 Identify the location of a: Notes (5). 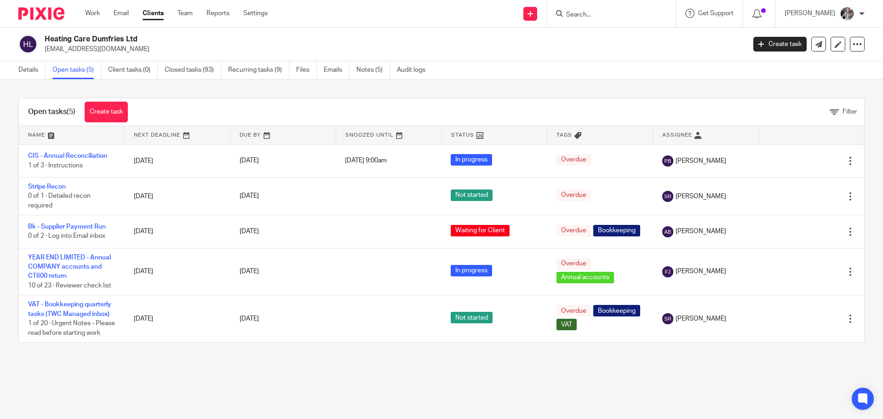
(373, 70).